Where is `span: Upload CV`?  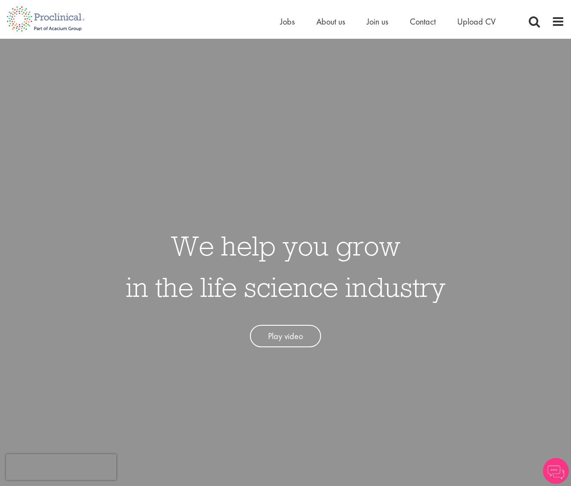 span: Upload CV is located at coordinates (476, 22).